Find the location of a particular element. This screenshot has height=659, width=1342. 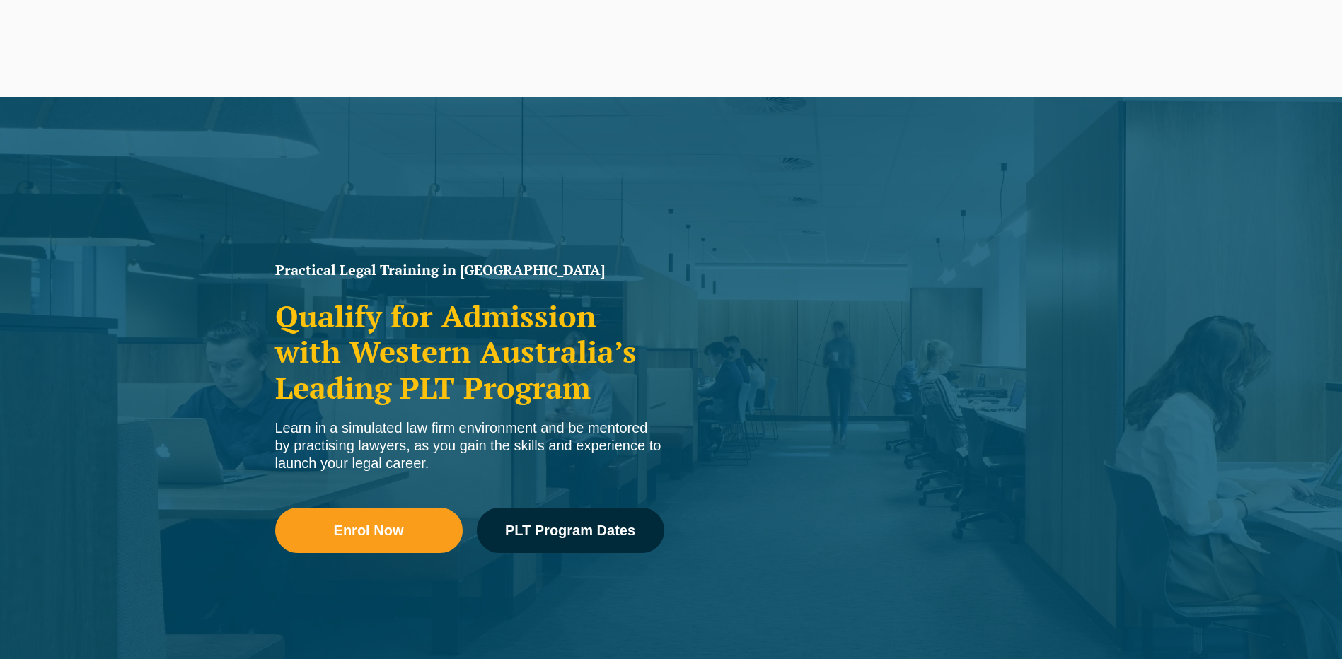

span: PLT Program Dates is located at coordinates (570, 531).